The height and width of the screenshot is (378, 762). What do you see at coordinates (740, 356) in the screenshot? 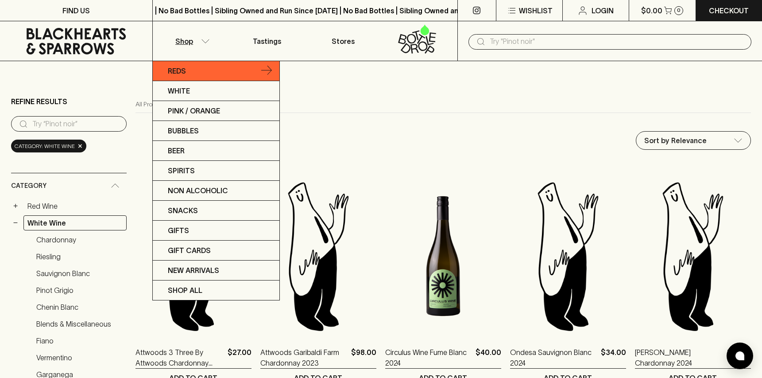
I see `img: bubble-icon` at bounding box center [740, 356].